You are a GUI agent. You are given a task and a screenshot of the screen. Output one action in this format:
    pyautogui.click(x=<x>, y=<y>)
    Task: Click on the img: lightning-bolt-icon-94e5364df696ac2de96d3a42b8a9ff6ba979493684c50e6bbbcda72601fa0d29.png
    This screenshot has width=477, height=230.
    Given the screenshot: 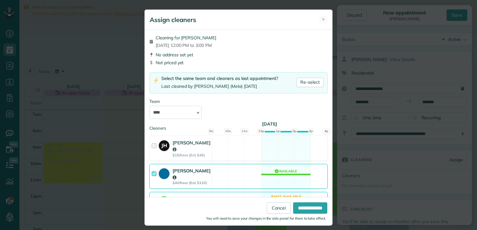 What is the action you would take?
    pyautogui.click(x=156, y=80)
    